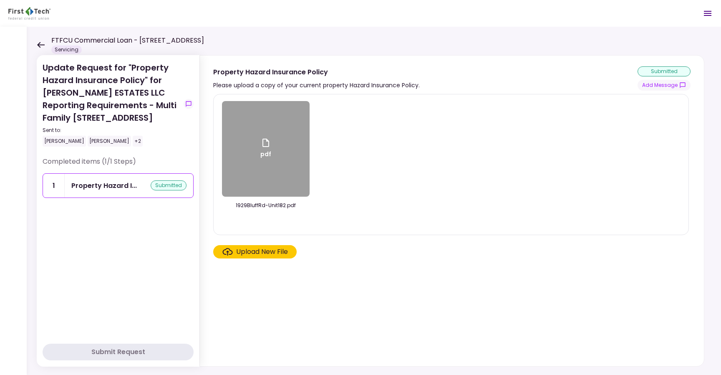 The image size is (721, 375). Describe the element at coordinates (266, 149) in the screenshot. I see `div: pdf` at that location.